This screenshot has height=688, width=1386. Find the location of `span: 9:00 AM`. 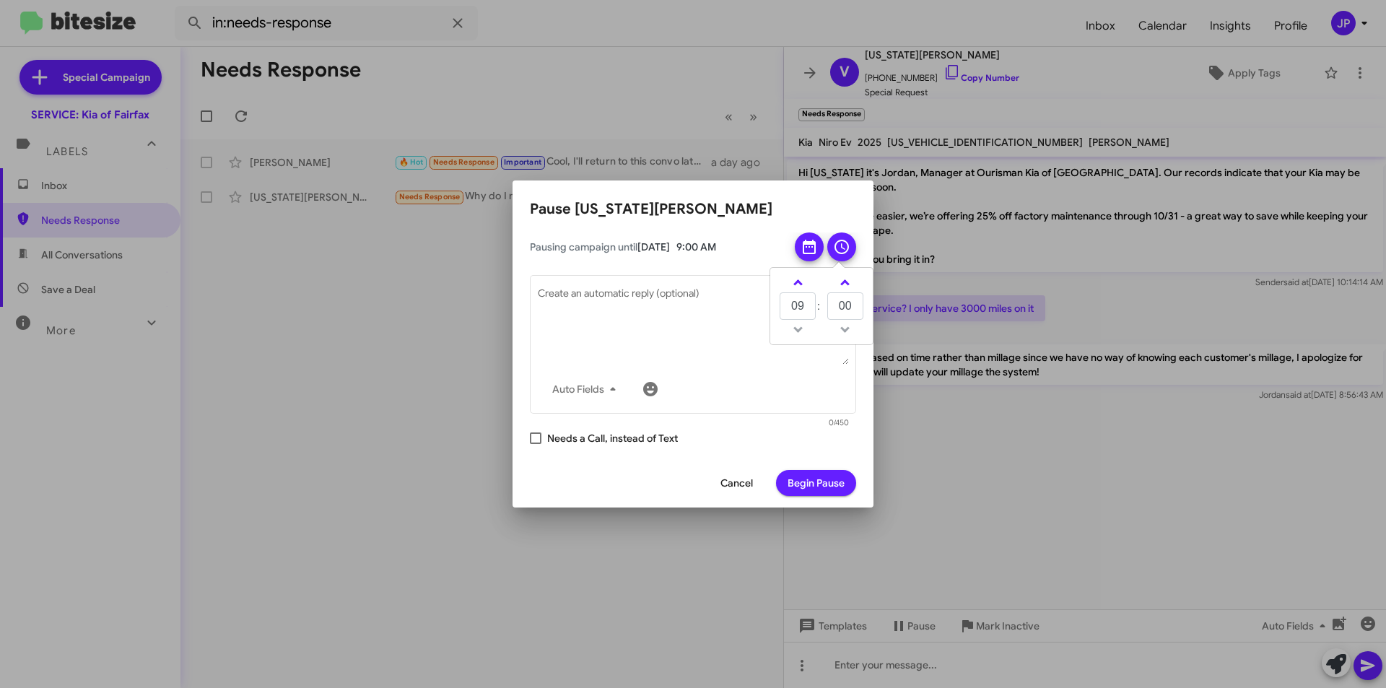

span: 9:00 AM is located at coordinates (696, 247).